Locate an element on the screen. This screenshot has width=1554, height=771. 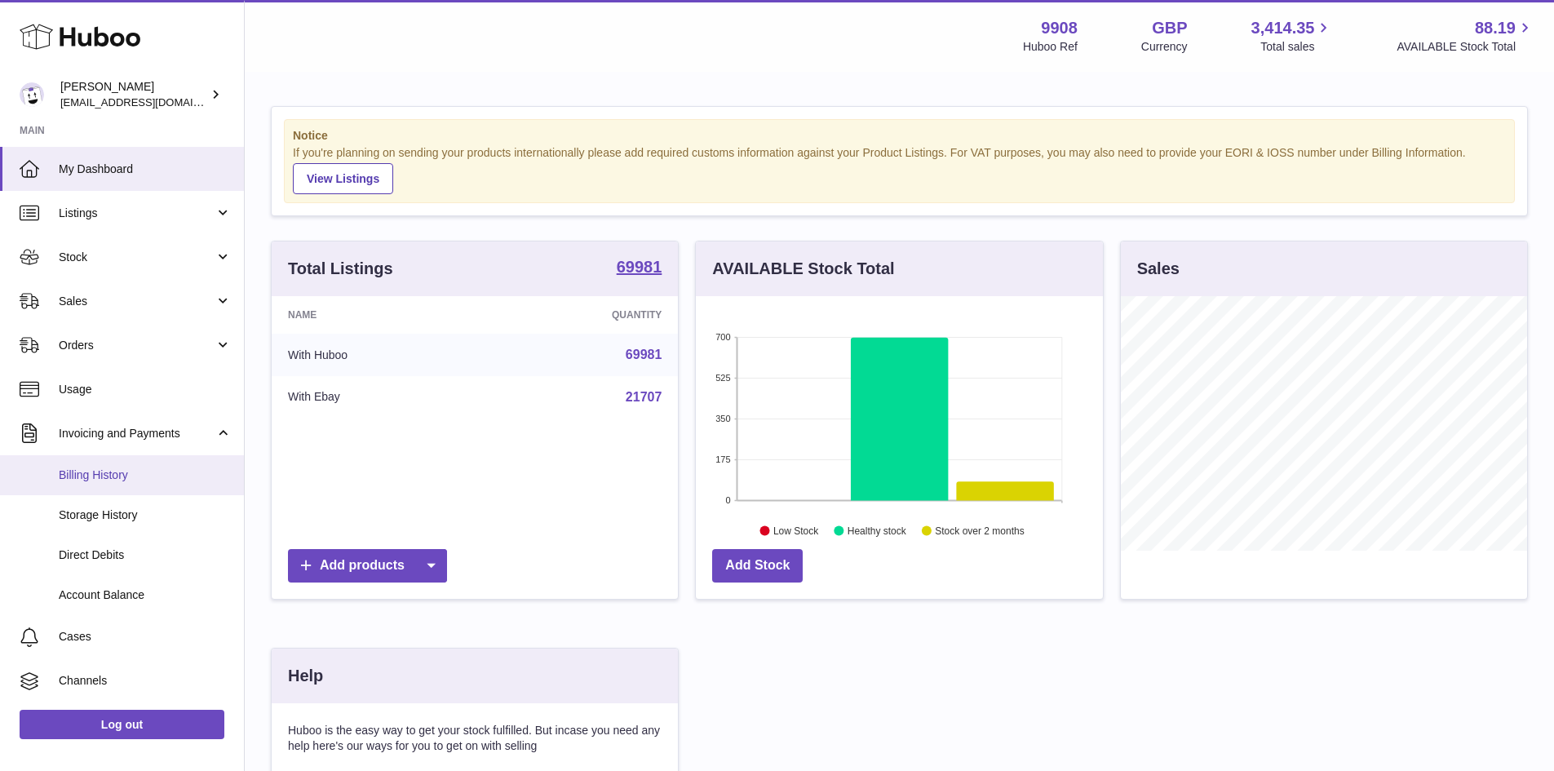
a: 88.19 AVAILABLE Stock Total is located at coordinates (1465, 36).